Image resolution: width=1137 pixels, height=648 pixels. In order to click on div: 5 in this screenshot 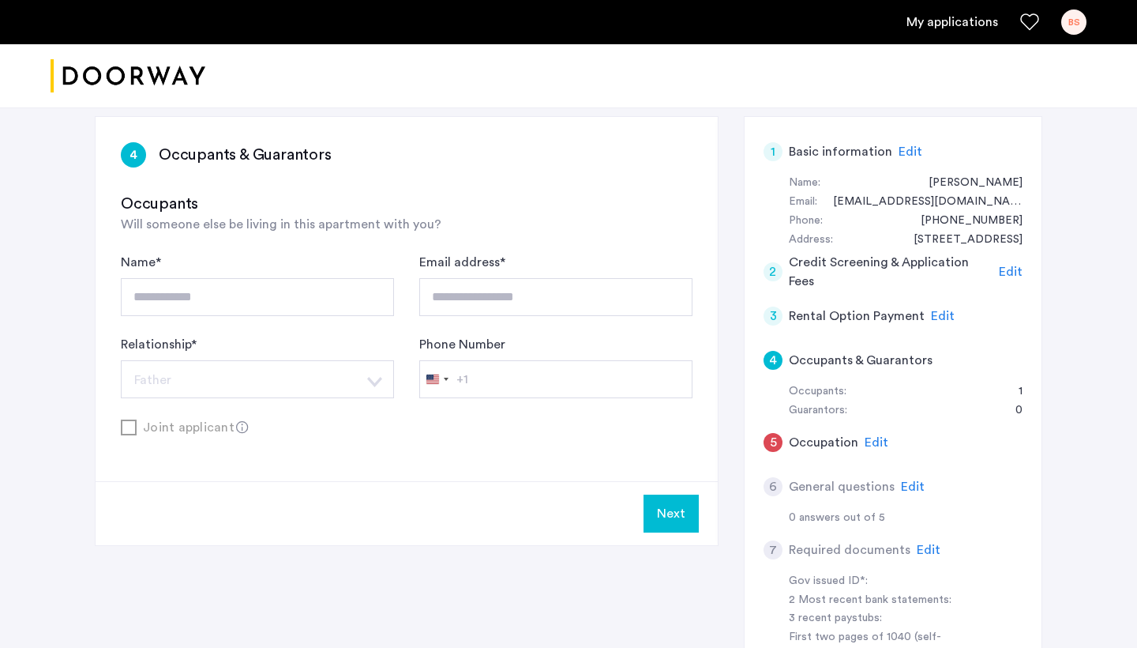, I will do `click(773, 442)`.